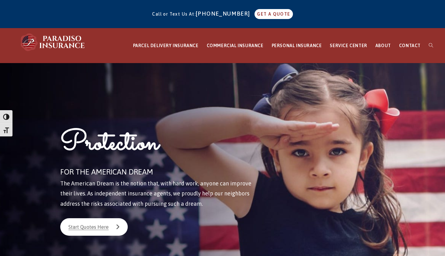  Describe the element at coordinates (383, 46) in the screenshot. I see `span: ABOUT` at that location.